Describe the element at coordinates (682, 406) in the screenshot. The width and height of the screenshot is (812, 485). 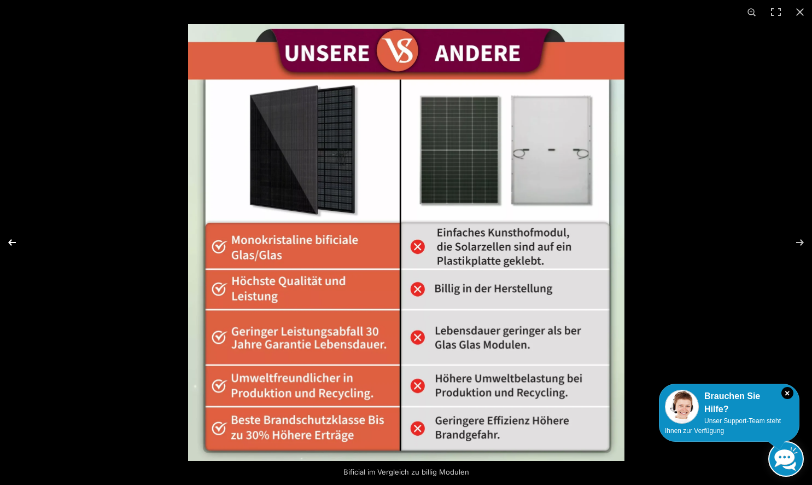
I see `img: Customer service` at that location.